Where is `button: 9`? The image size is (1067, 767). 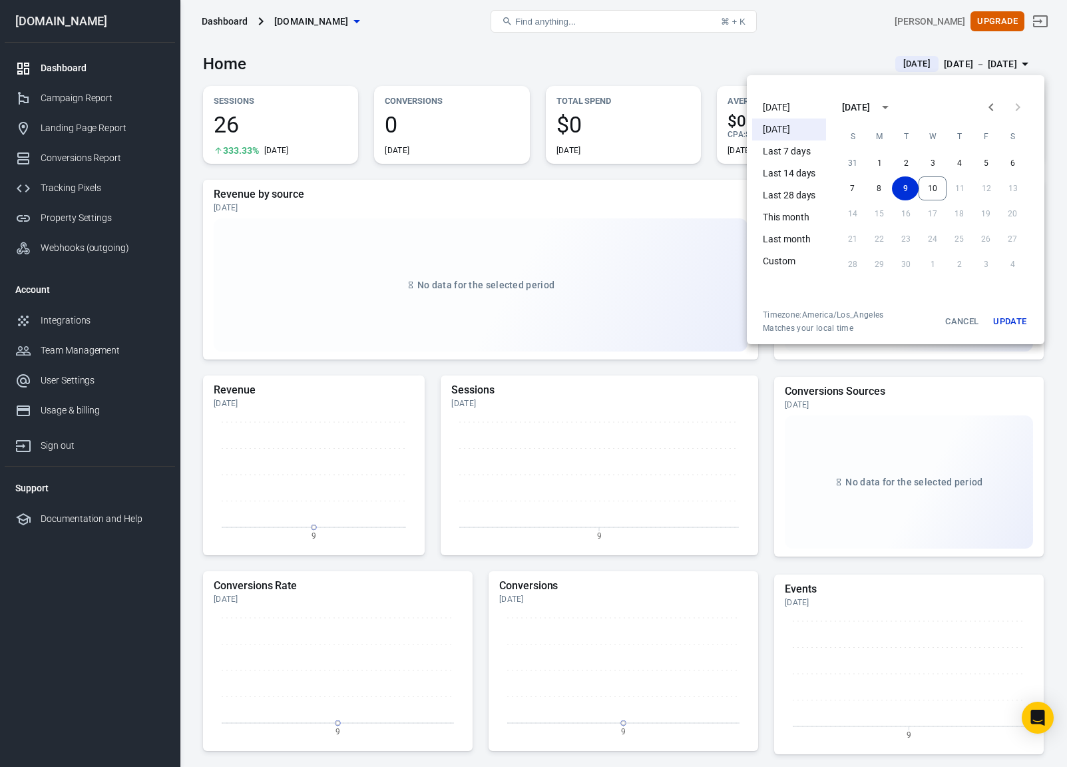 button: 9 is located at coordinates (906, 188).